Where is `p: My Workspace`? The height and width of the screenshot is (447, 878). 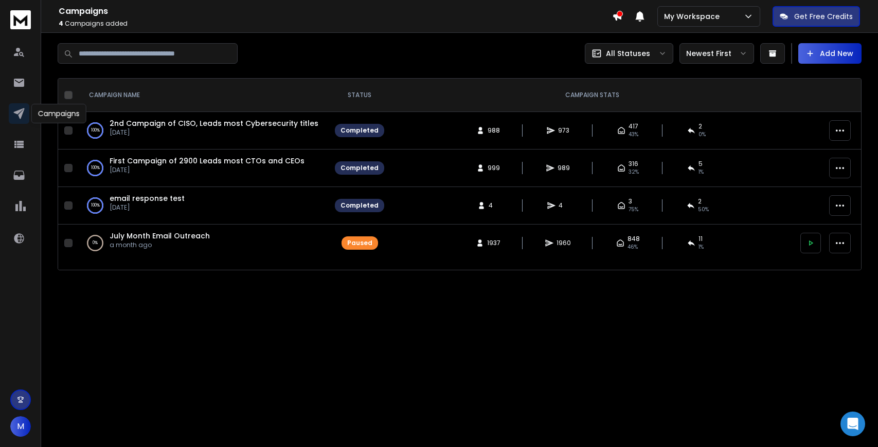
p: My Workspace is located at coordinates (694, 16).